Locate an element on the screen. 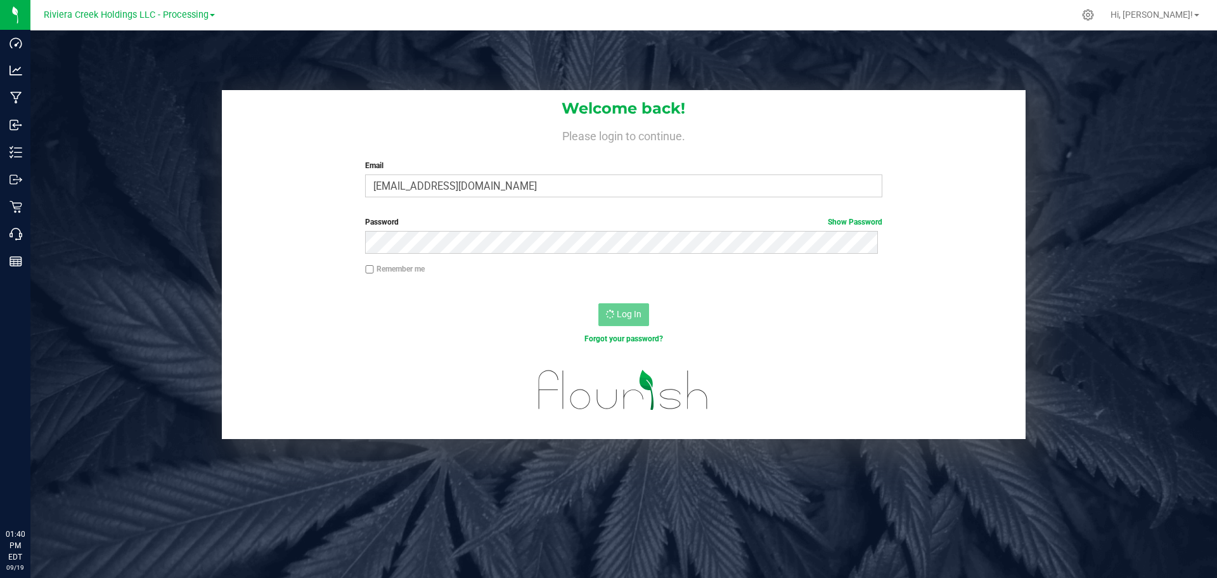 The image size is (1217, 578). inline-svg: Call Center is located at coordinates (16, 234).